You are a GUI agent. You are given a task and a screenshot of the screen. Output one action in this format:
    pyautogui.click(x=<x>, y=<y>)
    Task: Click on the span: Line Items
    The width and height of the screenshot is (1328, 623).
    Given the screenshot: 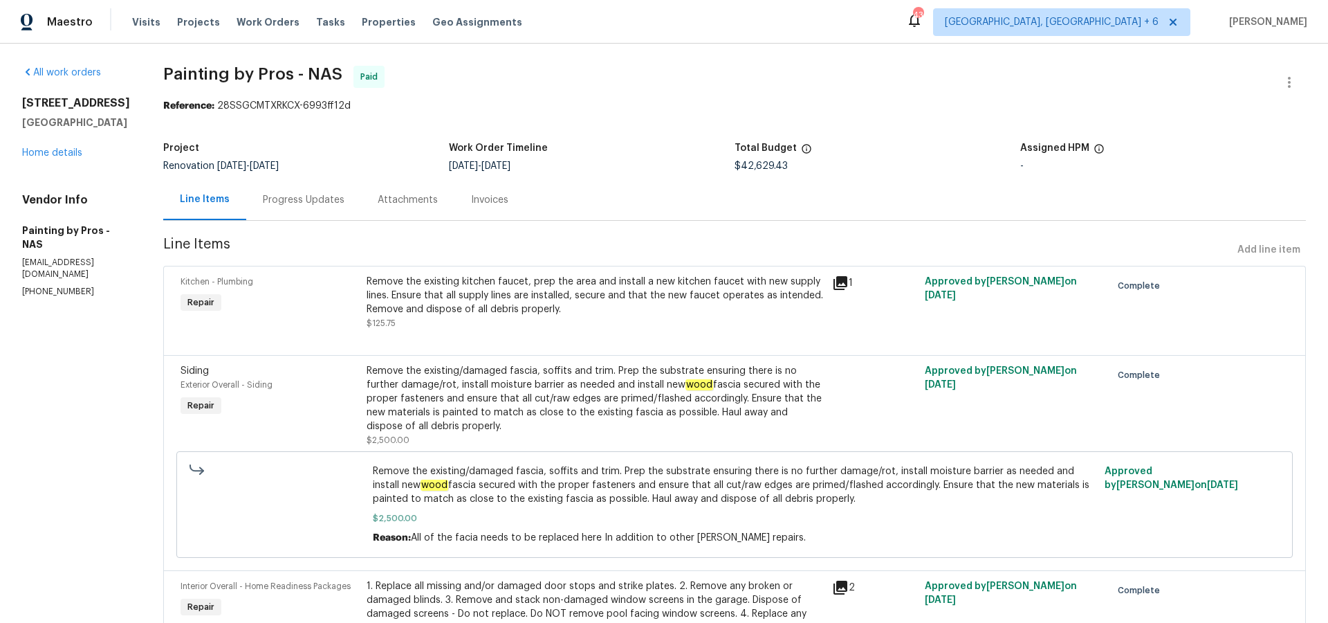 What is the action you would take?
    pyautogui.click(x=697, y=250)
    